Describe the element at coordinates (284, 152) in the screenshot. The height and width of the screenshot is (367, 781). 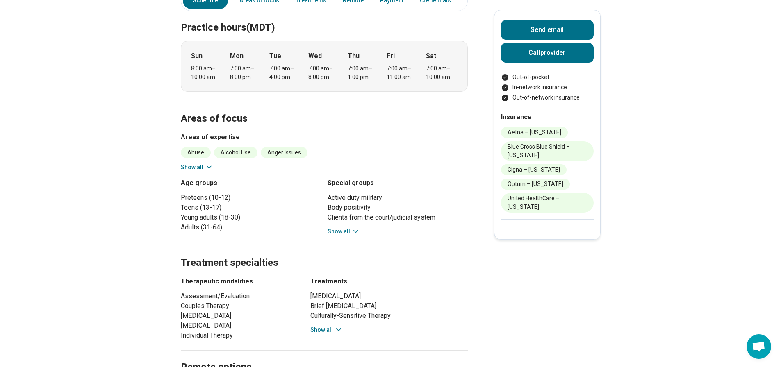
I see `li: Anger Issues` at that location.